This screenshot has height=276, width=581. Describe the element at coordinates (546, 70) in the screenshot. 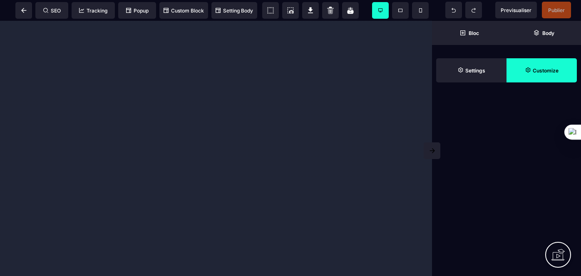

I see `strong: Customize` at that location.